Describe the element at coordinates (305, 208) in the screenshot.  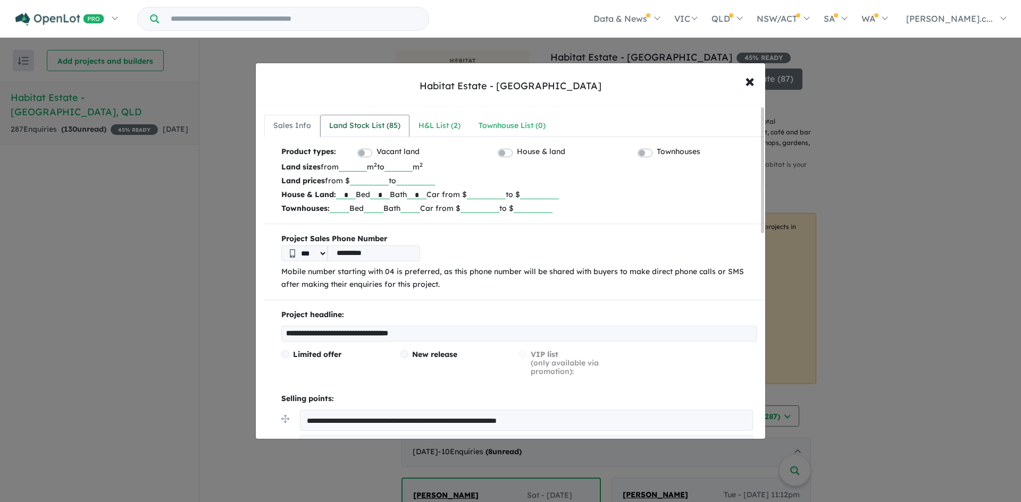
I see `b: Townhouses:` at that location.